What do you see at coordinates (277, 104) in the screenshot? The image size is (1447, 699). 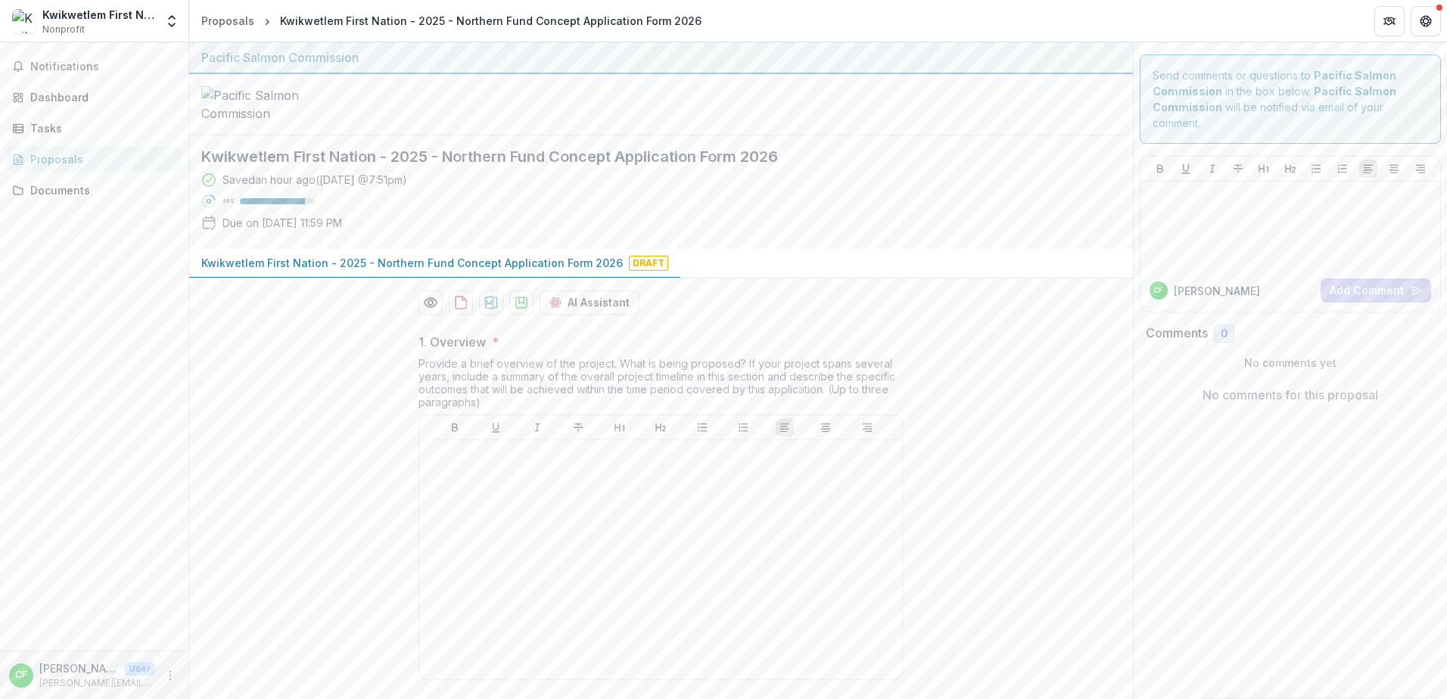 I see `img: Pacific Salmon Commission` at bounding box center [277, 104].